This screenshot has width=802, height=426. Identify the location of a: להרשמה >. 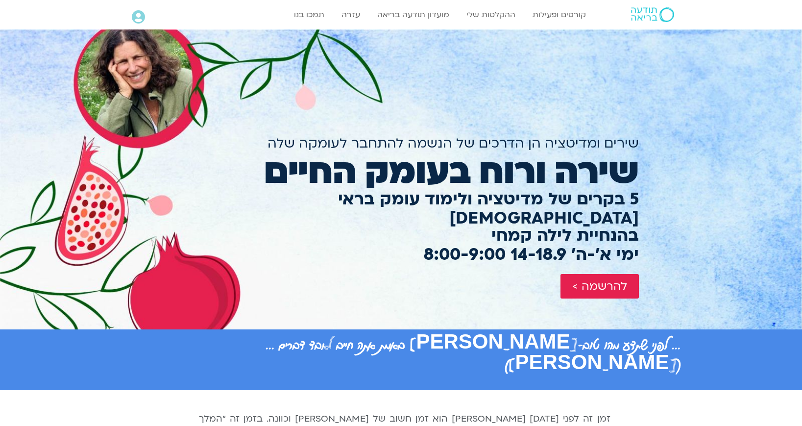
(600, 286).